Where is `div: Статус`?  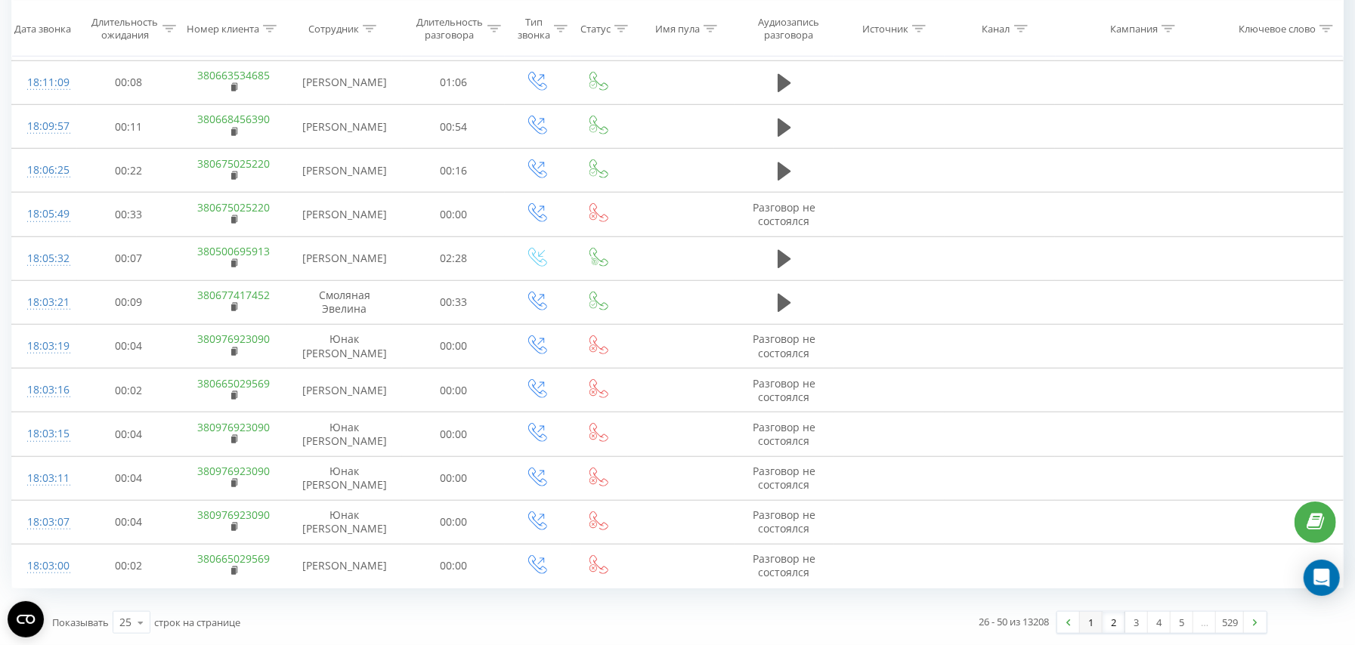
div: Статус is located at coordinates (596, 28).